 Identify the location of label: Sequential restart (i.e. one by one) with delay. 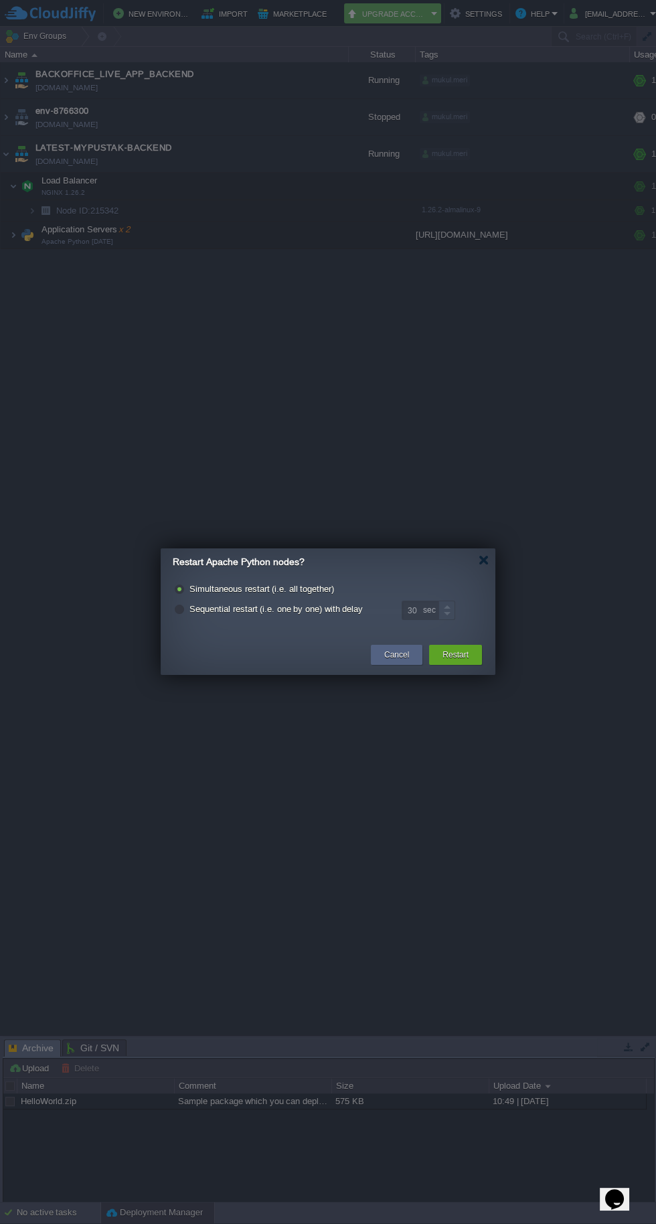
(276, 609).